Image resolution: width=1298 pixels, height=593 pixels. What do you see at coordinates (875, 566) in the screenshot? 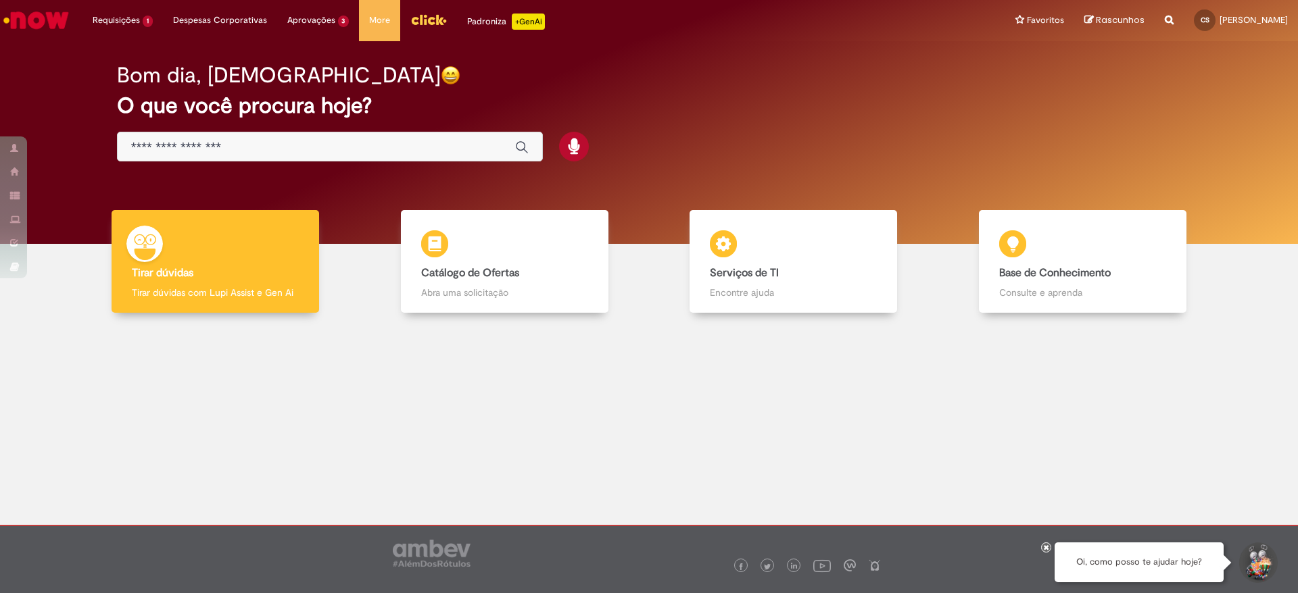
I see `img: logo_footer_naosei.png` at bounding box center [875, 566].